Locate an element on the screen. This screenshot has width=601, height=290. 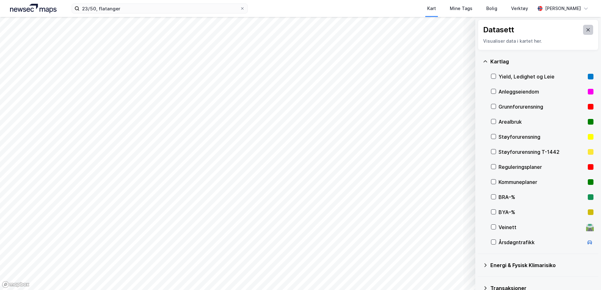
div: BRA–% is located at coordinates (542, 197).